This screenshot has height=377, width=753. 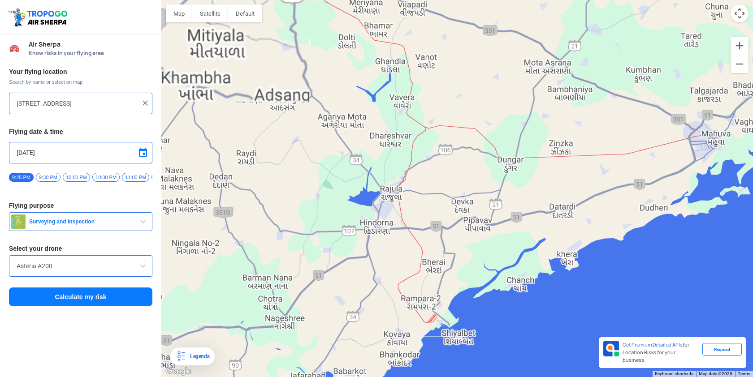 What do you see at coordinates (135, 178) in the screenshot?
I see `span: 11:00 PM` at bounding box center [135, 178].